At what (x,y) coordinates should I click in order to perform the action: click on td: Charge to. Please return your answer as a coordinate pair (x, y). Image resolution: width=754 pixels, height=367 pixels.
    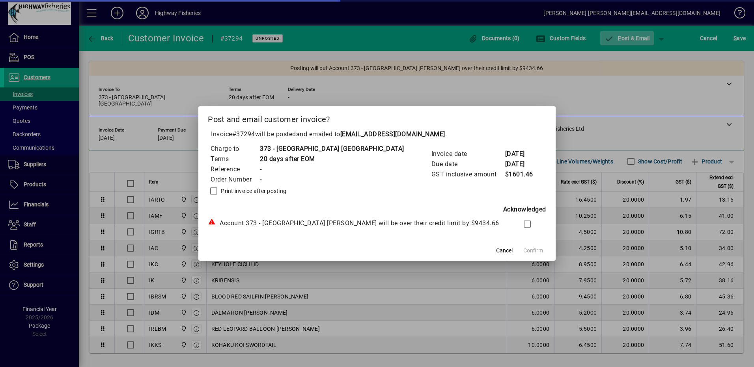
    Looking at the image, I should click on (235, 149).